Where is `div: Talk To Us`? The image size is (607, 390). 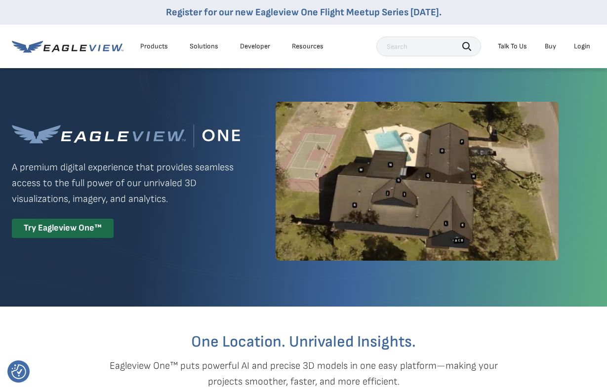 div: Talk To Us is located at coordinates (512, 46).